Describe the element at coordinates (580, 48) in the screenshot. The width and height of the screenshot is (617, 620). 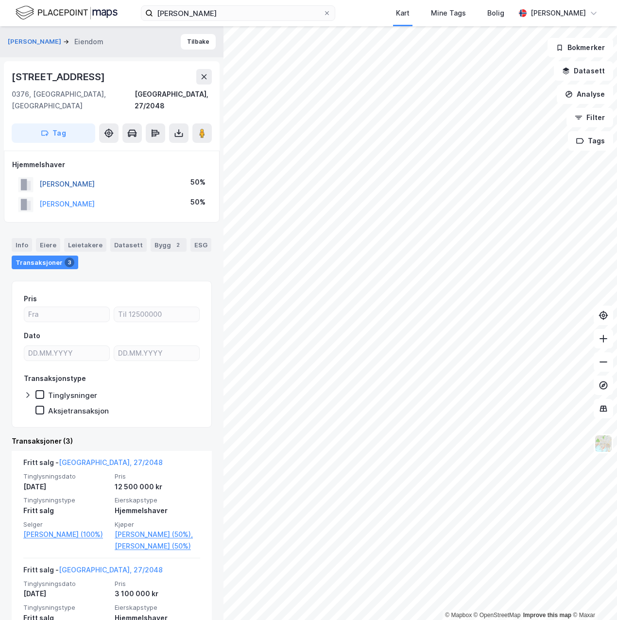
I see `button: Bokmerker` at that location.